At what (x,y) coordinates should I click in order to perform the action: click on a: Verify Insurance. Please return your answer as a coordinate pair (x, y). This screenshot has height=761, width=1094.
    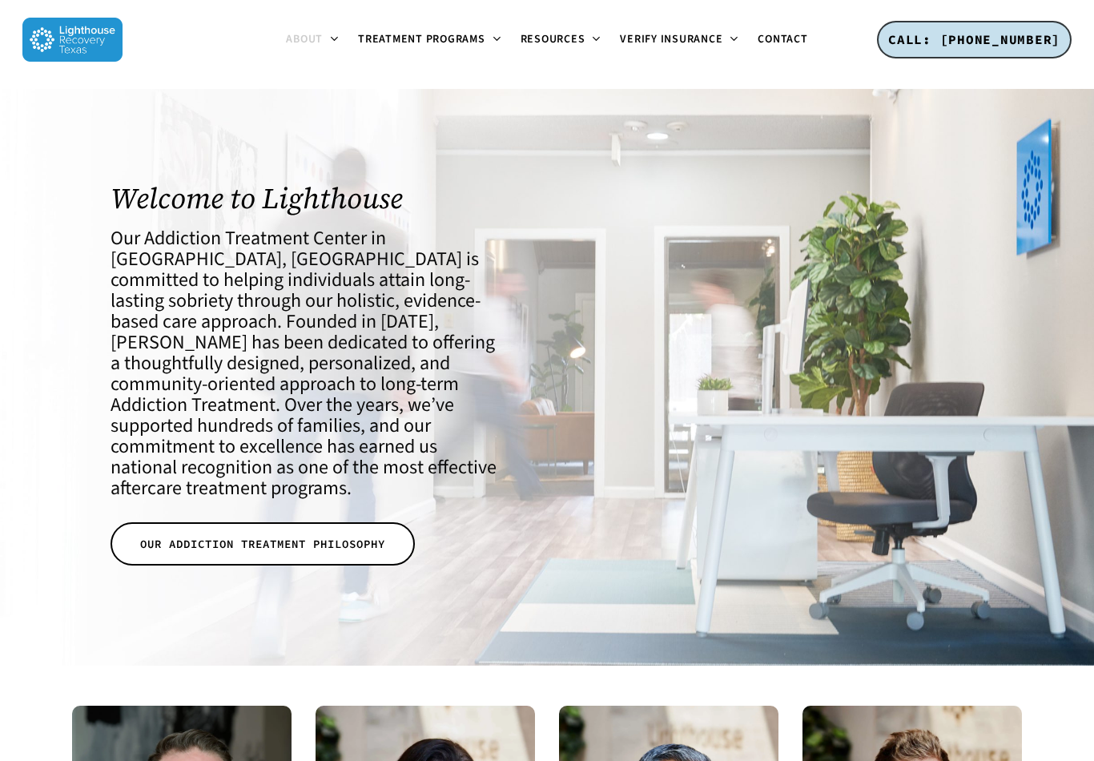
    Looking at the image, I should click on (679, 40).